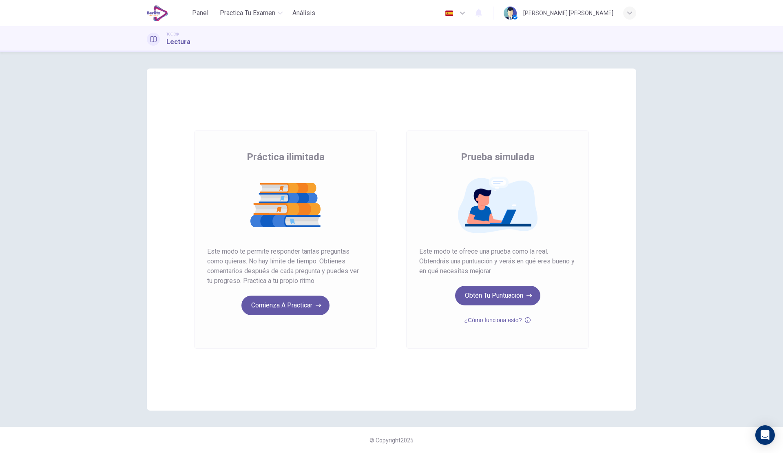  What do you see at coordinates (497, 157) in the screenshot?
I see `span: Prueba simulada` at bounding box center [497, 157].